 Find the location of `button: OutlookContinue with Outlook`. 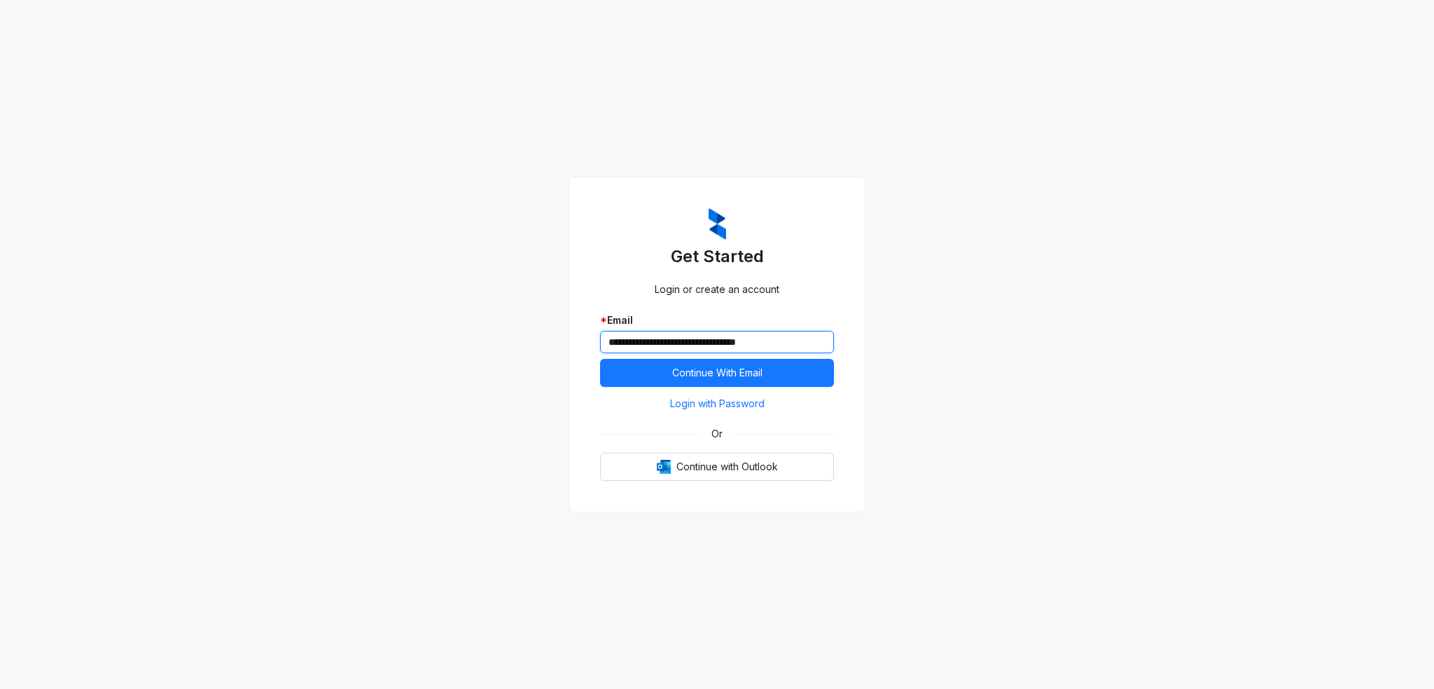

button: OutlookContinue with Outlook is located at coordinates (717, 466).